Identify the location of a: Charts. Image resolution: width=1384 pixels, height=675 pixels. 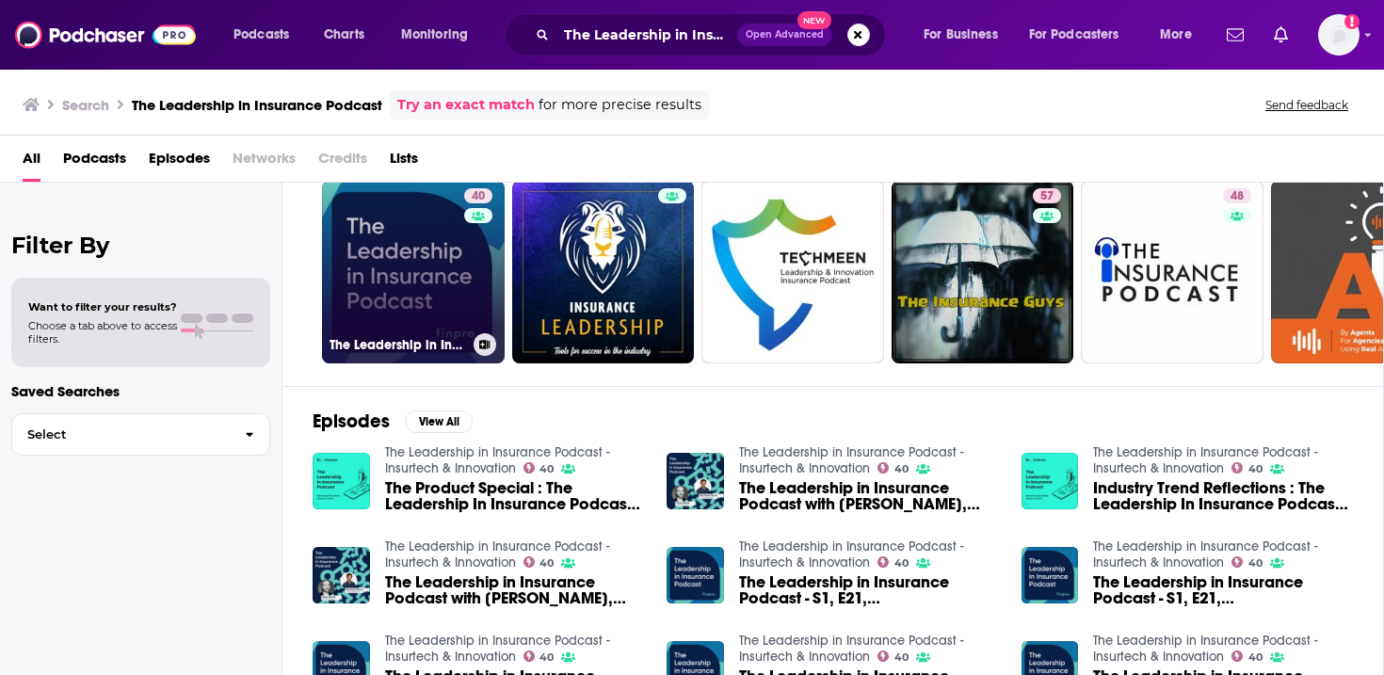
(344, 35).